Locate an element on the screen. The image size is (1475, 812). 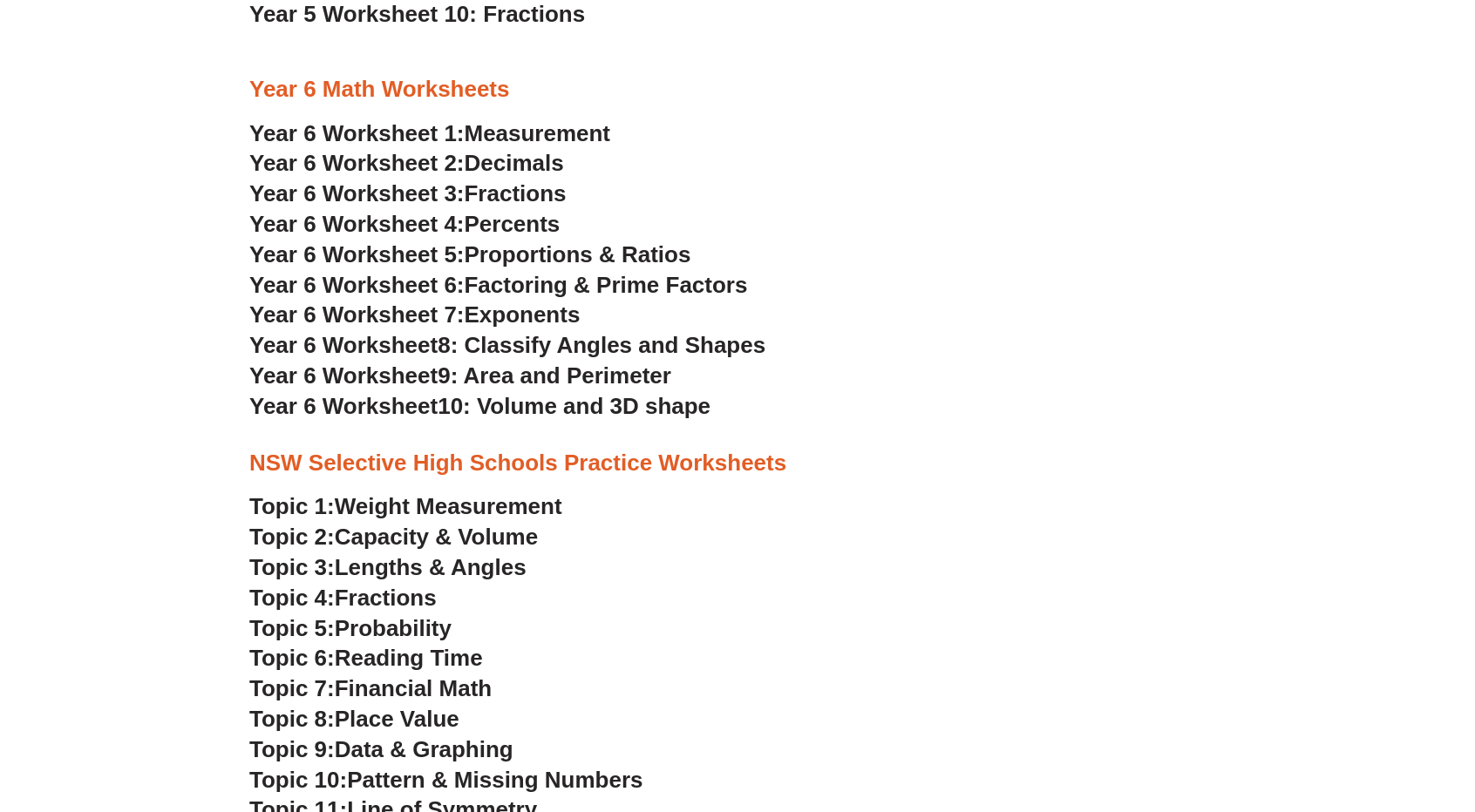
a: Year 6 Worksheet8: Classify Angles and Shapes is located at coordinates (508, 345).